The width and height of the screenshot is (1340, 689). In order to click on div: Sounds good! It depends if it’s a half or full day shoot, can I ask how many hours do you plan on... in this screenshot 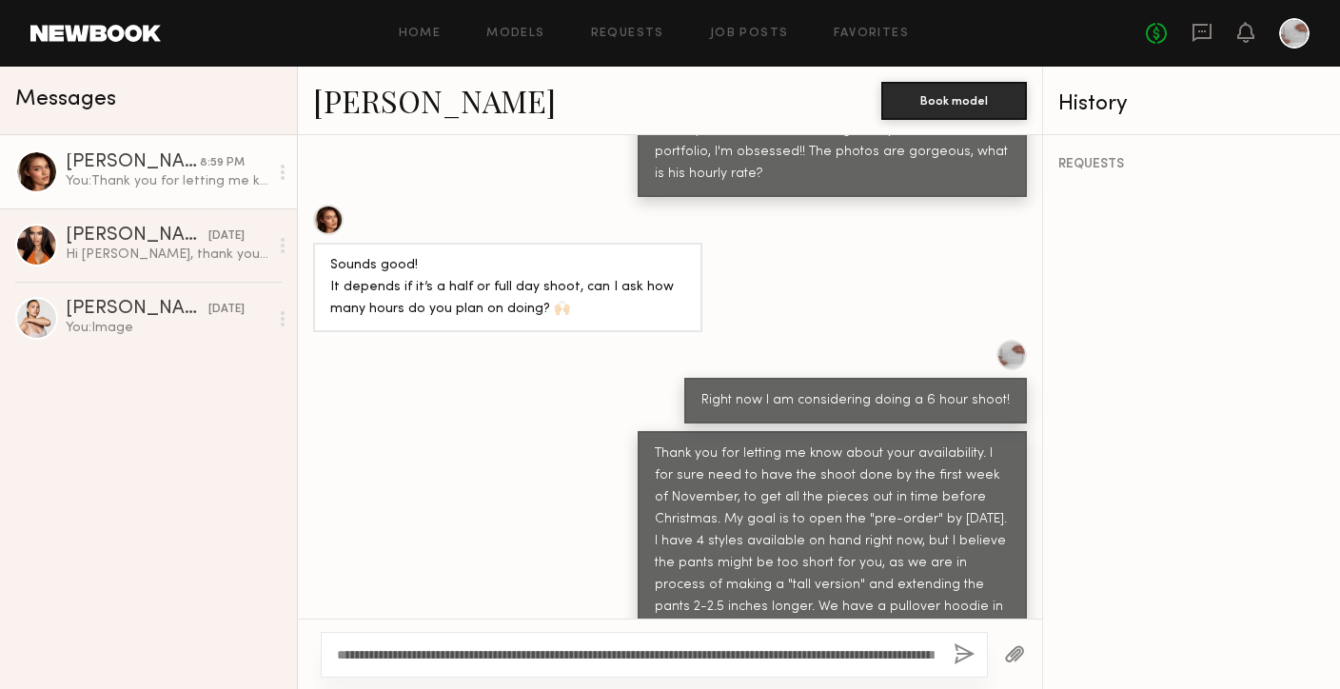, I will do `click(507, 287)`.